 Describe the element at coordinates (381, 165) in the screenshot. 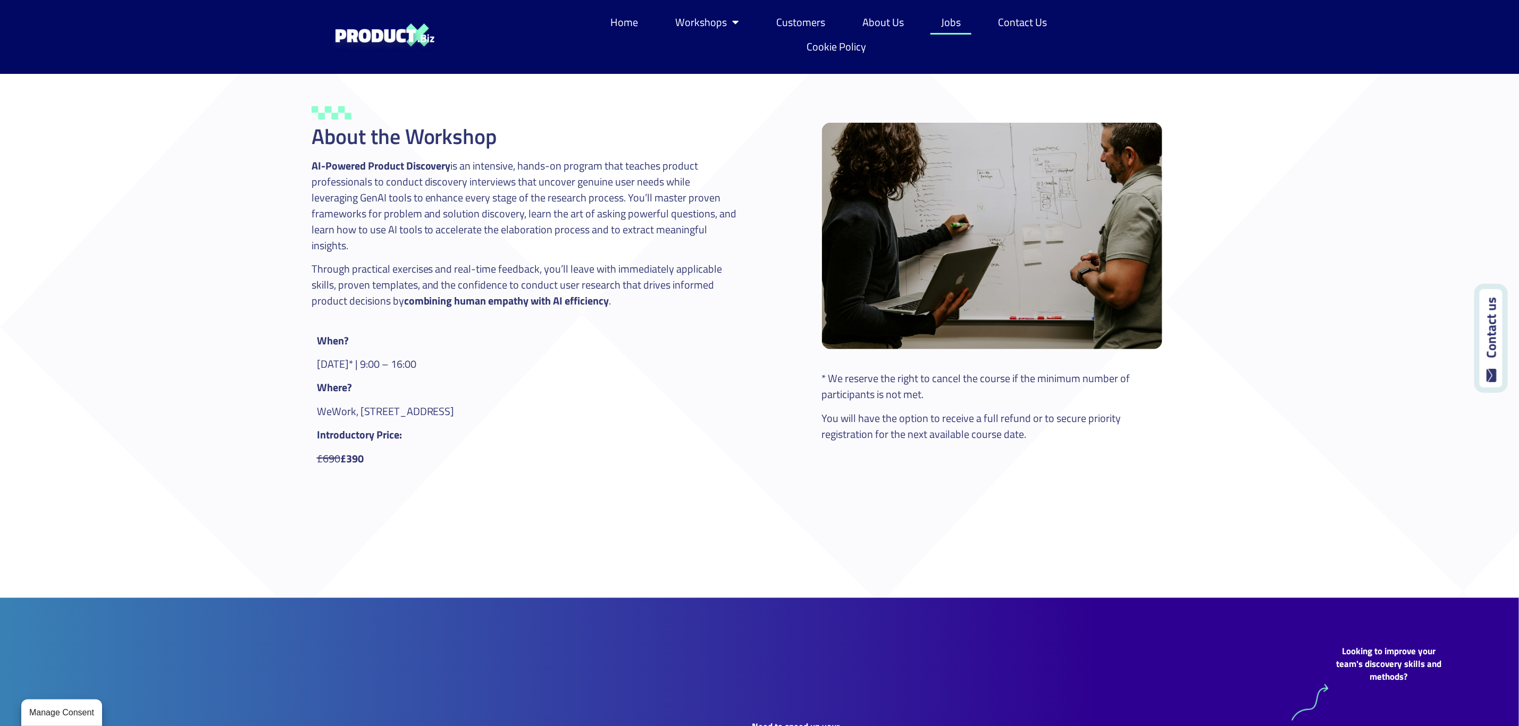

I see `strong: AI-Powered Product Discovery` at that location.